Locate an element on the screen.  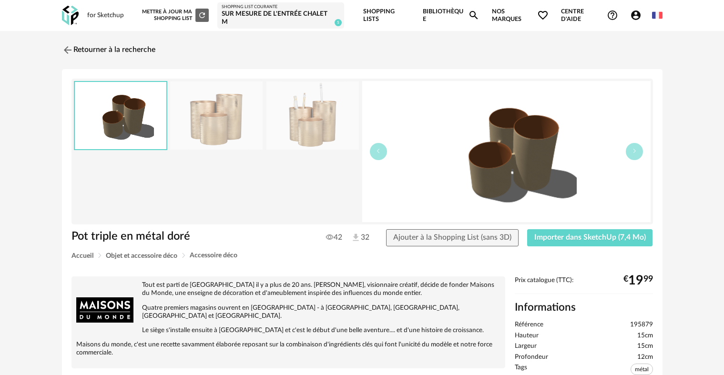
span: métal is located at coordinates (642, 369).